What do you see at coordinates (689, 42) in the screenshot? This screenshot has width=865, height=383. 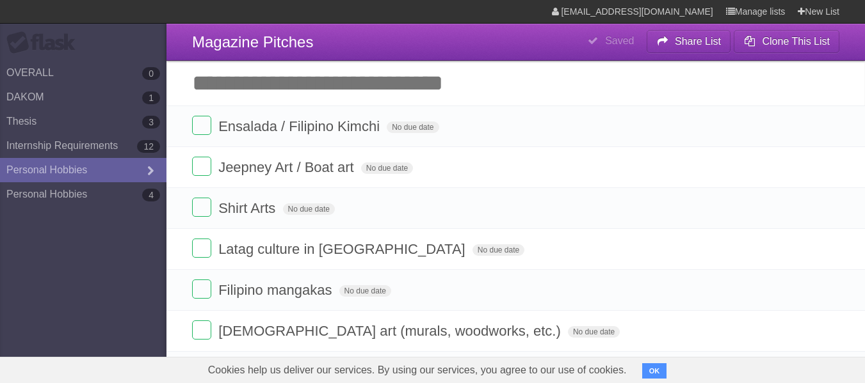 I see `button: Share List` at bounding box center [689, 42].